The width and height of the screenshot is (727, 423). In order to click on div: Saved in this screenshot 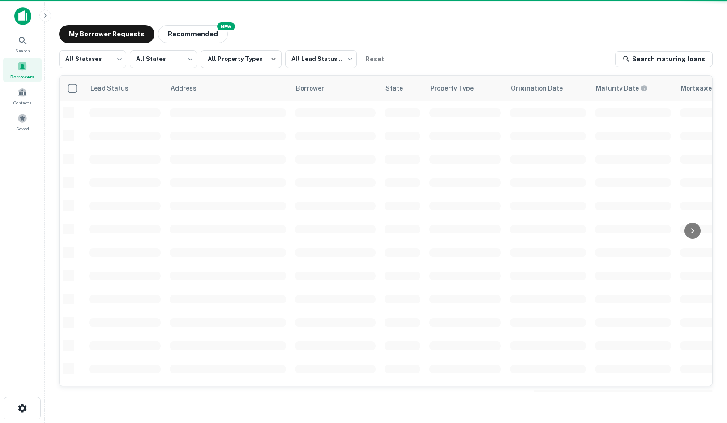, I will do `click(22, 122)`.